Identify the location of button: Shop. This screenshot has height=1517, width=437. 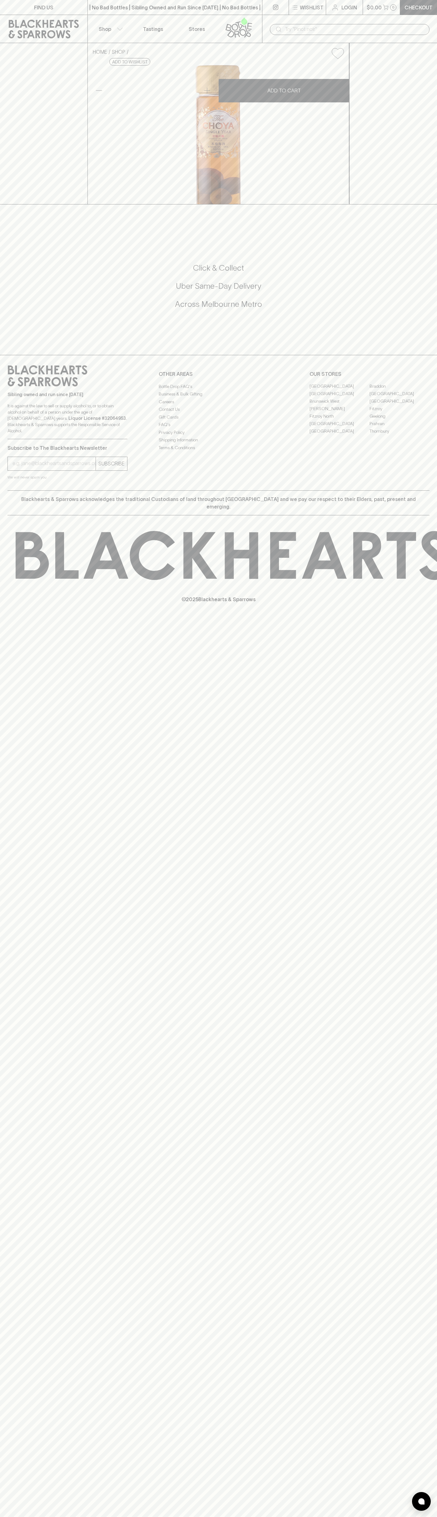
(110, 29).